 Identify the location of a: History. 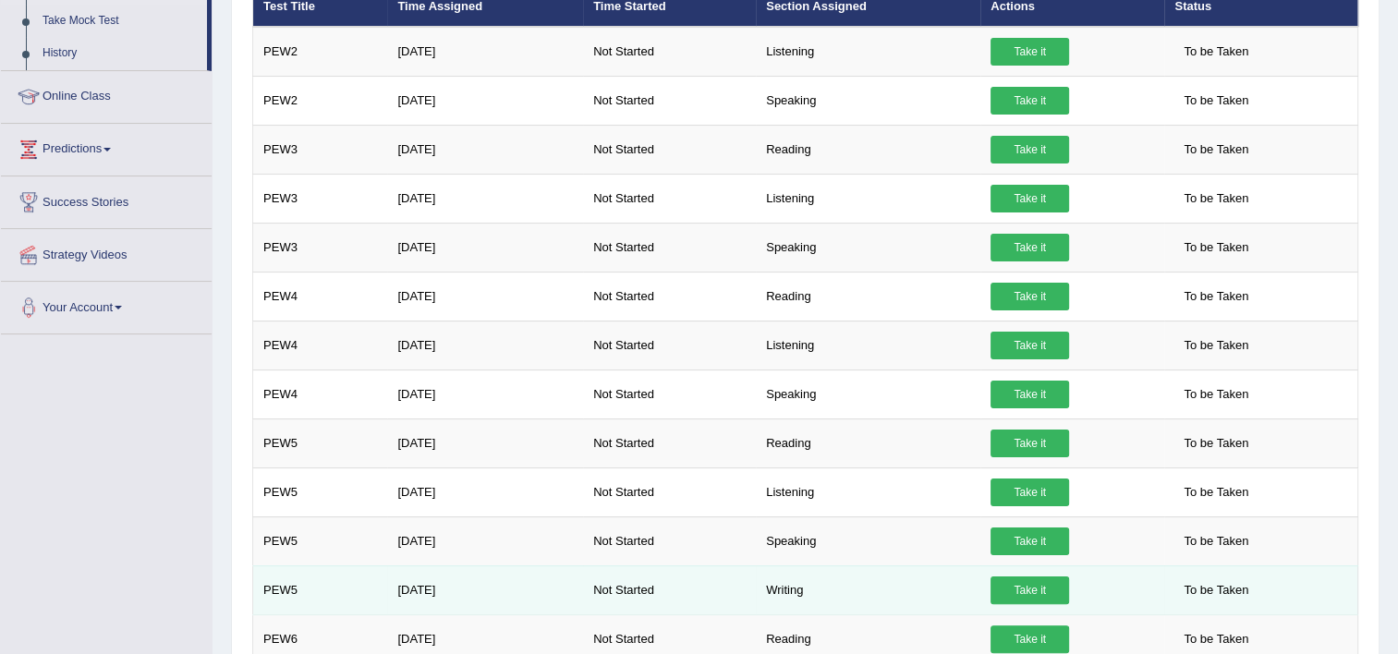
(120, 54).